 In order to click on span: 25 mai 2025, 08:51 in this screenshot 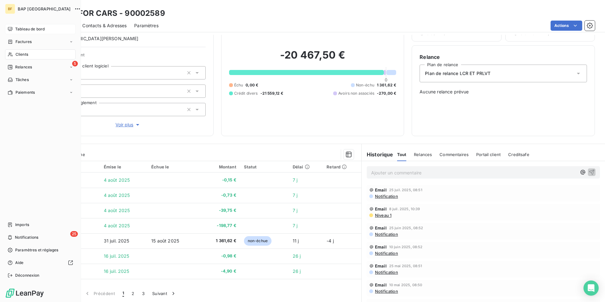, I will do `click(406, 266)`.